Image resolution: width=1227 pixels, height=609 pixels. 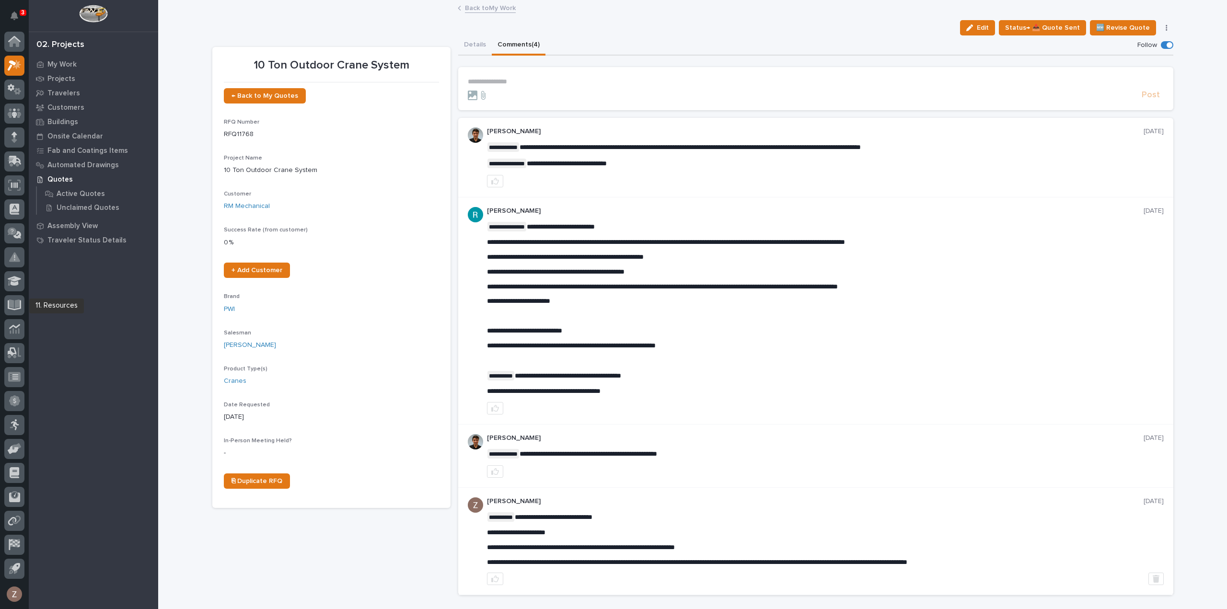 I want to click on a: Traveler Status Details, so click(x=93, y=240).